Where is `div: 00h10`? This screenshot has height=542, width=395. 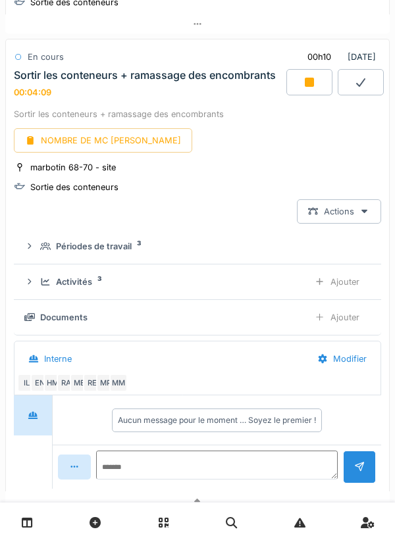
div: 00h10 is located at coordinates (319, 57).